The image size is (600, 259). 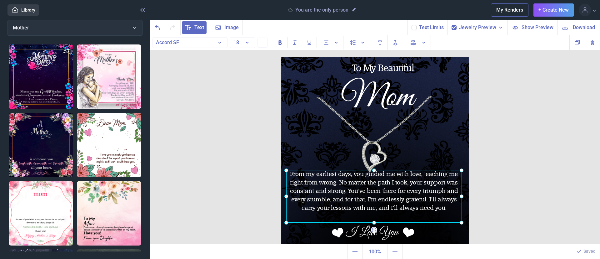 I want to click on button: Download, so click(x=579, y=27).